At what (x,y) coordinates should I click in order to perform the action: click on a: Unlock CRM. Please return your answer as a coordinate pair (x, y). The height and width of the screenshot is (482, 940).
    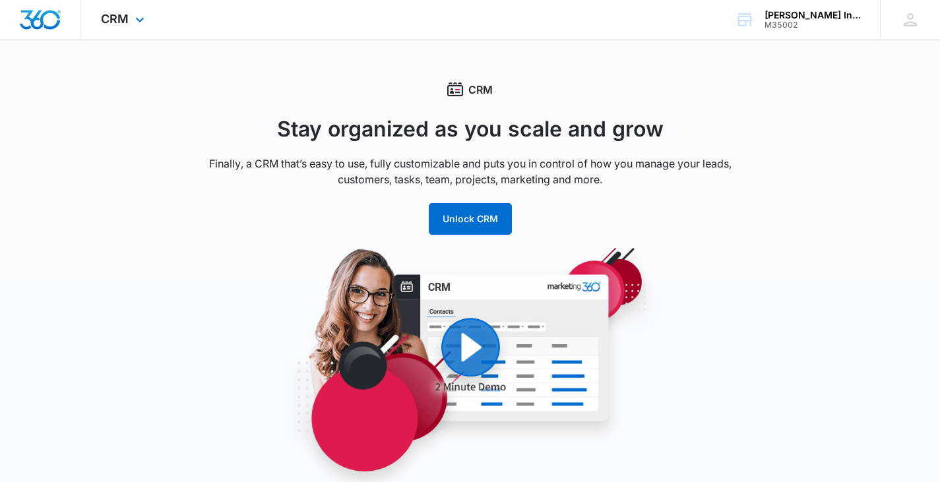
    Looking at the image, I should click on (470, 218).